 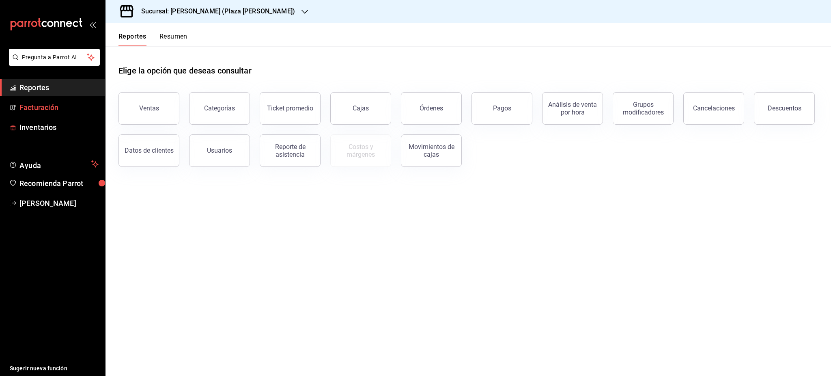 I want to click on button: Resumen, so click(x=173, y=39).